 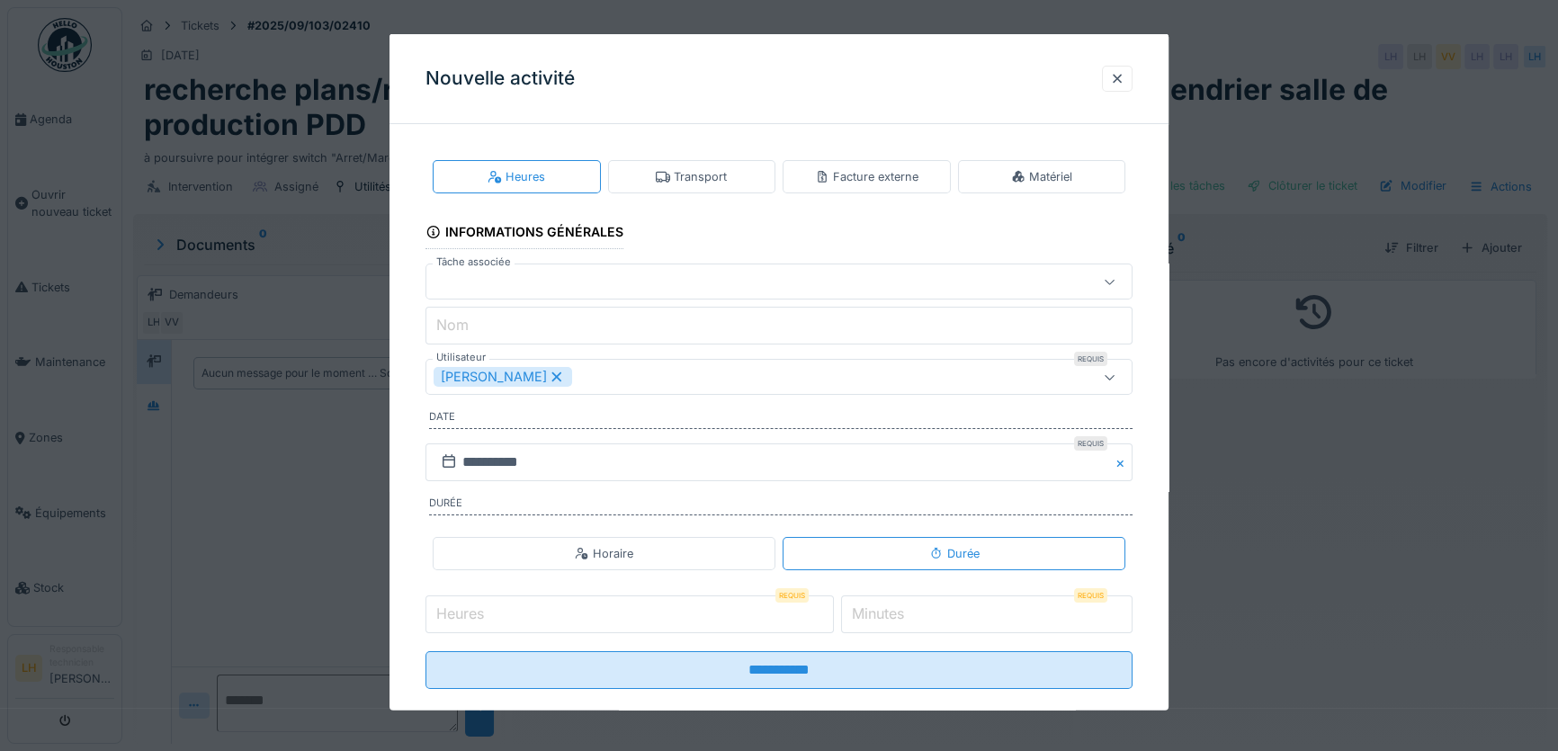 What do you see at coordinates (1041, 176) in the screenshot?
I see `div: Matériel` at bounding box center [1041, 176].